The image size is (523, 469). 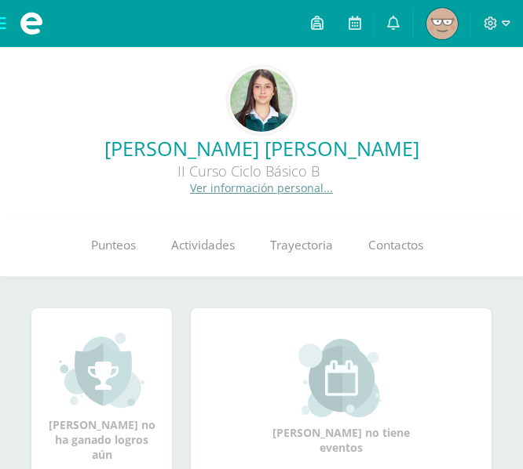 What do you see at coordinates (261, 188) in the screenshot?
I see `a: Ver información personal...` at bounding box center [261, 188].